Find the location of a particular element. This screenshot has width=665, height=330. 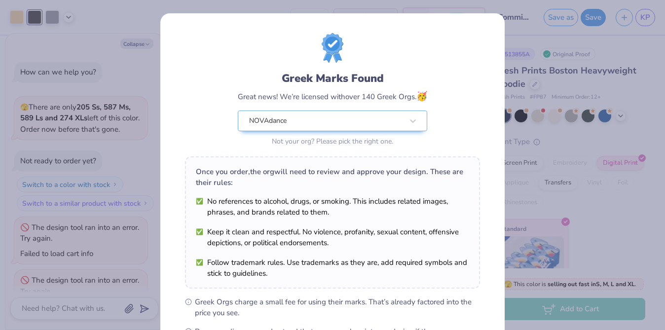

li: No references to alcohol, drugs, or smoking. This includes related images, phrases, and brands re... is located at coordinates (333, 207).